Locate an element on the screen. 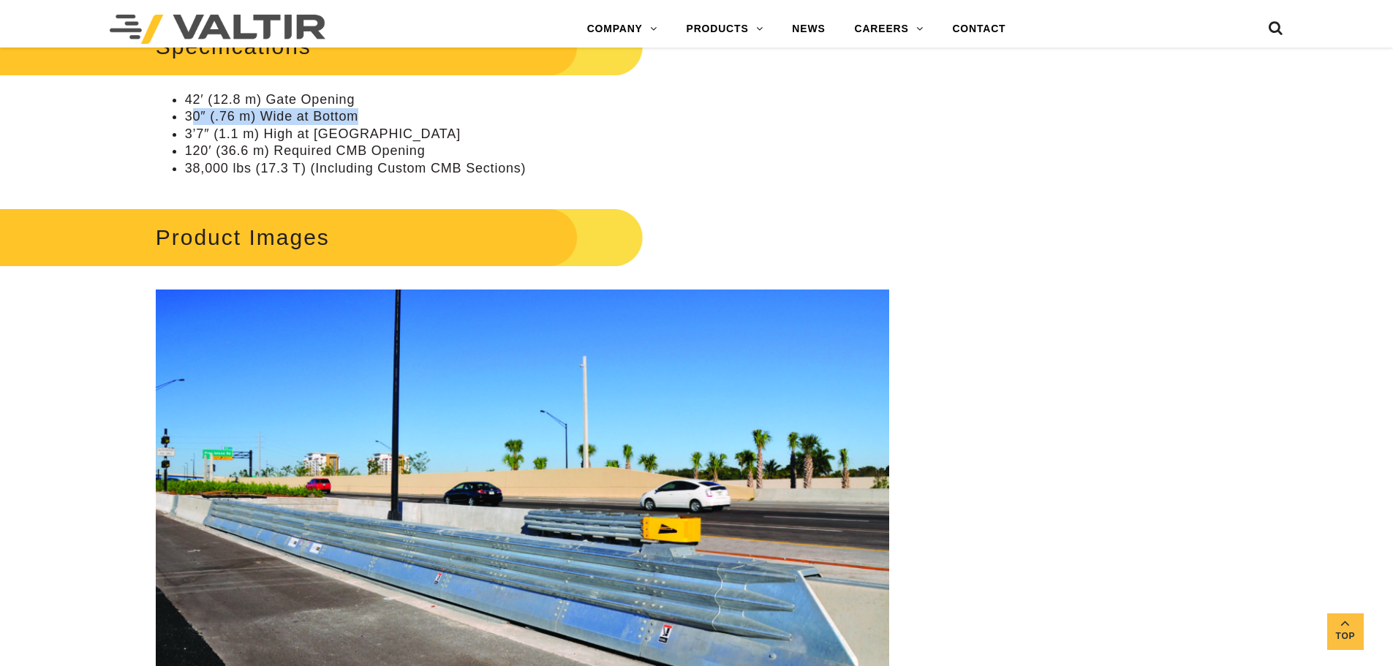  li: 38,000 lbs (17.3 T) (Including Custom CMB Sections) is located at coordinates (537, 168).